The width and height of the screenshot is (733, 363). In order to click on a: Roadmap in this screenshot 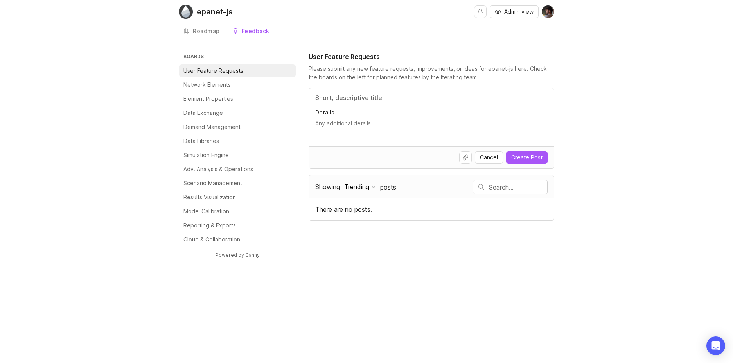, I will do `click(201, 31)`.